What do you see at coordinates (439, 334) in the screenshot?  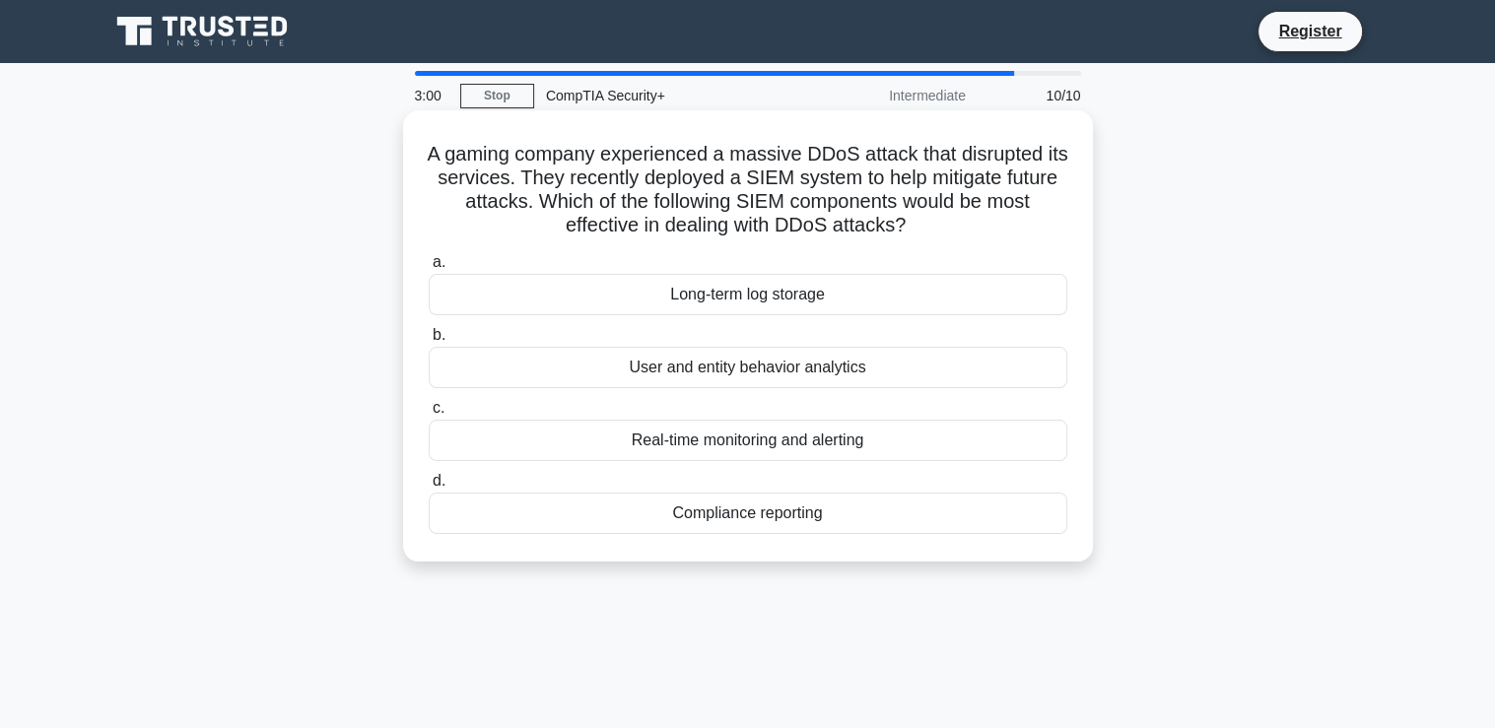 I see `span: b.` at bounding box center [439, 334].